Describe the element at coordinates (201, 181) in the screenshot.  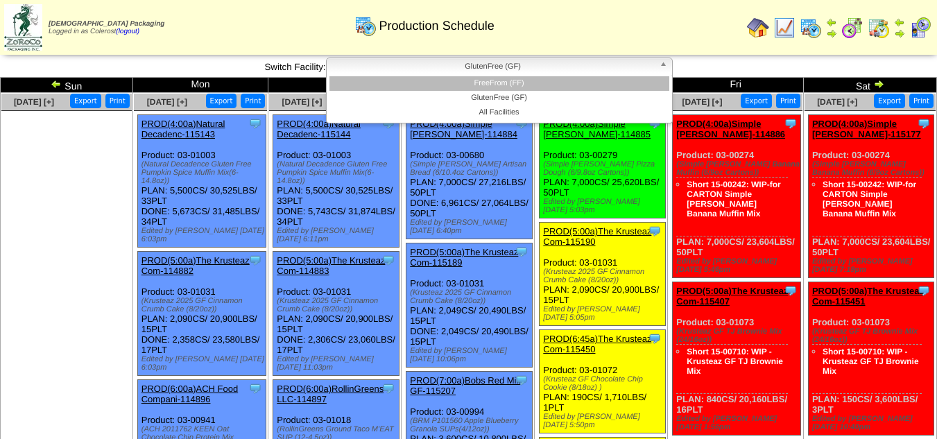
I see `div: Product: 03-01003 PLAN: 5,500CS / 30,525LBS / 33PLT DONE: 5,673CS / 31,485LBS / 34PLT` at that location.